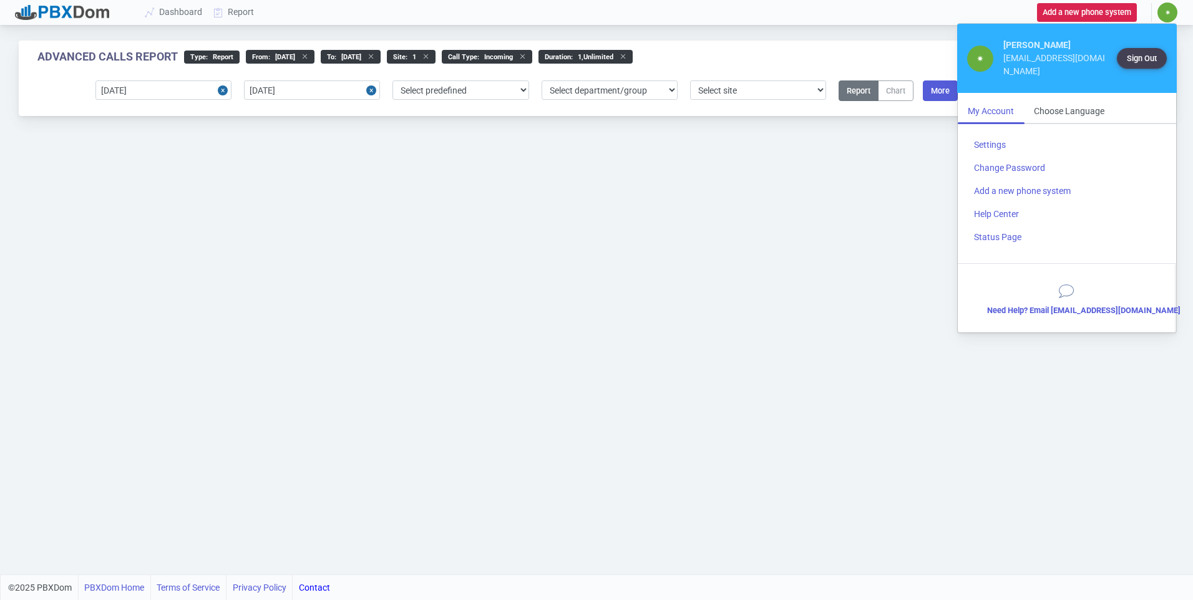  I want to click on div: Choose Language, so click(1068, 111).